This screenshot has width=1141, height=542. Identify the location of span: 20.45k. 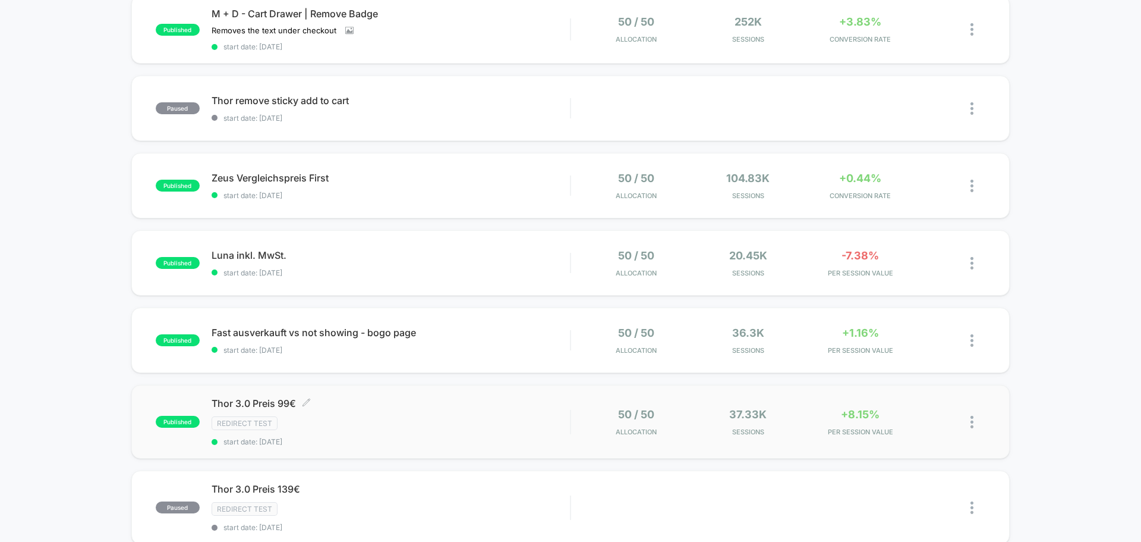
(749, 255).